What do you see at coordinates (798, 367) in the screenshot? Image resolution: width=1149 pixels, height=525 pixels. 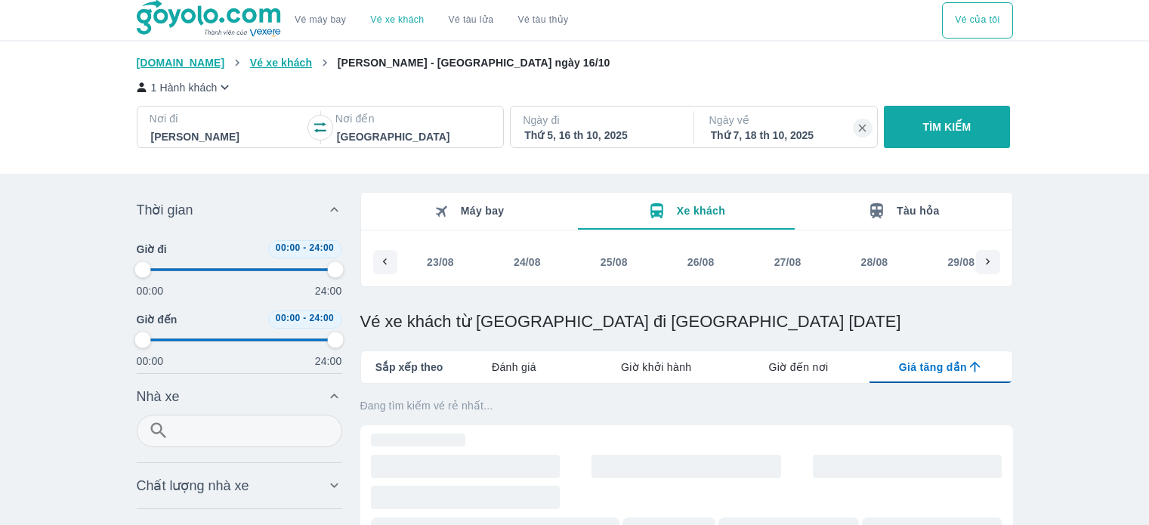 I see `span: Giờ đến nơi` at bounding box center [798, 367].